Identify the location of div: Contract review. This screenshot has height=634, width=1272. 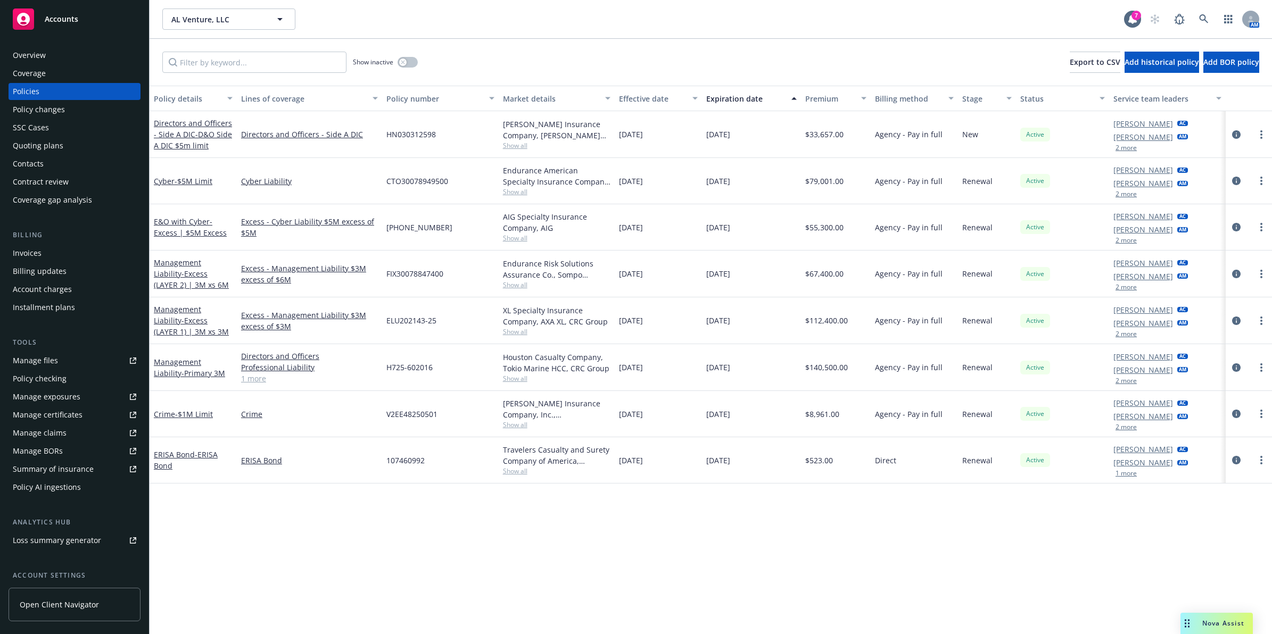
(40, 182).